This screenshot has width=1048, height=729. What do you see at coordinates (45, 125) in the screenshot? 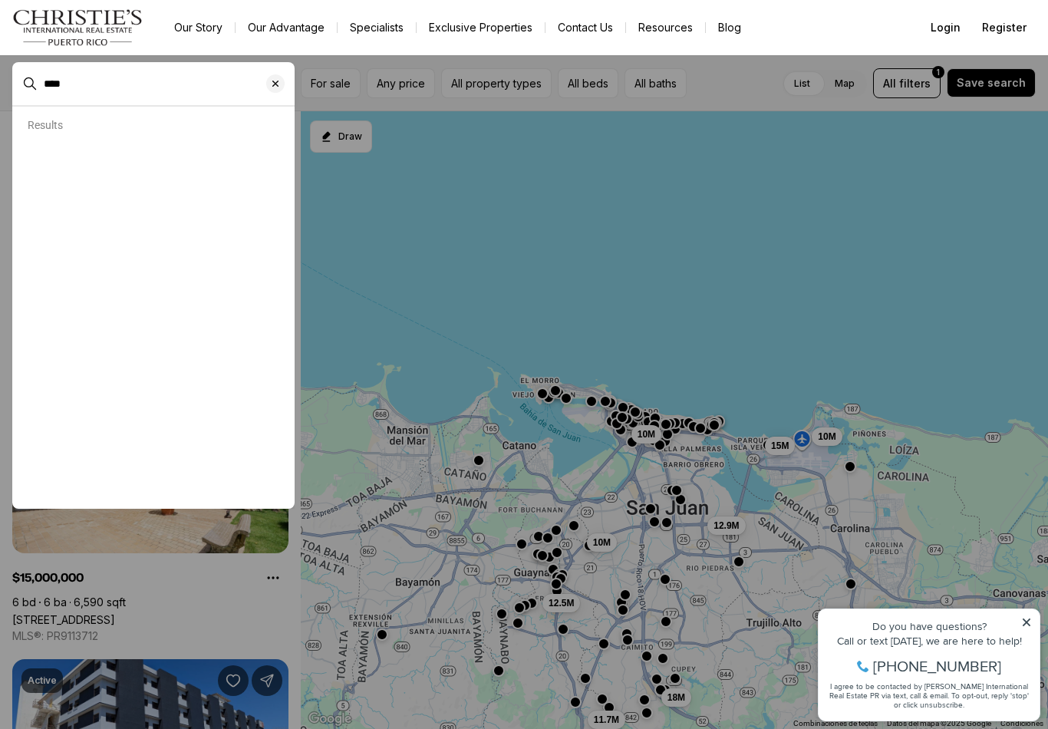
I see `p: Results` at bounding box center [45, 125].